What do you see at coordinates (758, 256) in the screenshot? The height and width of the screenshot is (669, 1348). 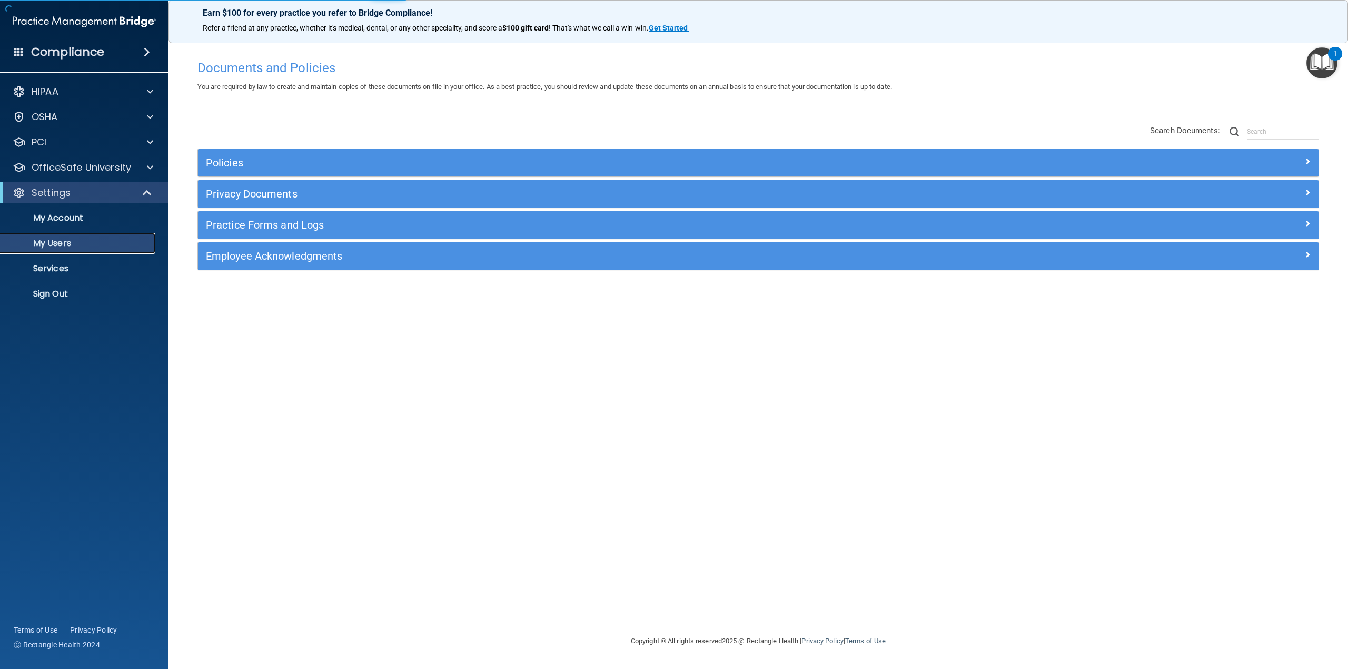 I see `a: Employee Acknowledgments` at bounding box center [758, 256].